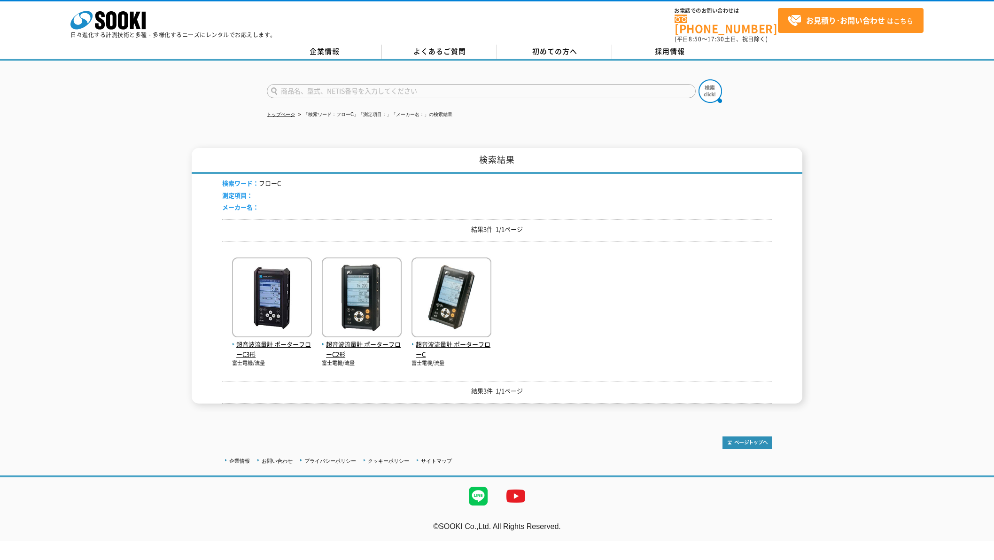 The width and height of the screenshot is (994, 560). What do you see at coordinates (388, 461) in the screenshot?
I see `a: クッキーポリシー` at bounding box center [388, 461].